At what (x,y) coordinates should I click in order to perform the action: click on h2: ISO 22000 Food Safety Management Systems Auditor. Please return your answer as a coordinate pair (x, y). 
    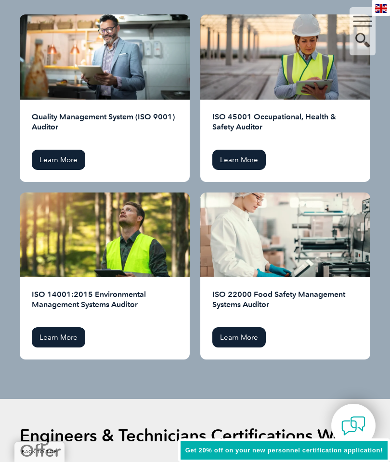
    Looking at the image, I should click on (285, 304).